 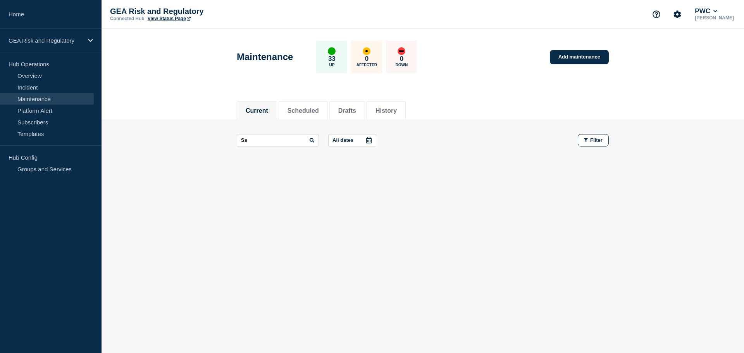 I want to click on div: up, so click(x=332, y=51).